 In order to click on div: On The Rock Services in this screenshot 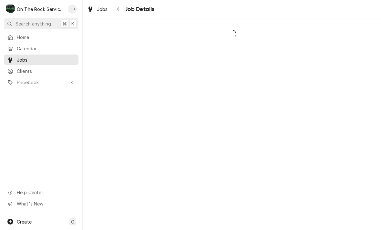, I will do `click(40, 9)`.